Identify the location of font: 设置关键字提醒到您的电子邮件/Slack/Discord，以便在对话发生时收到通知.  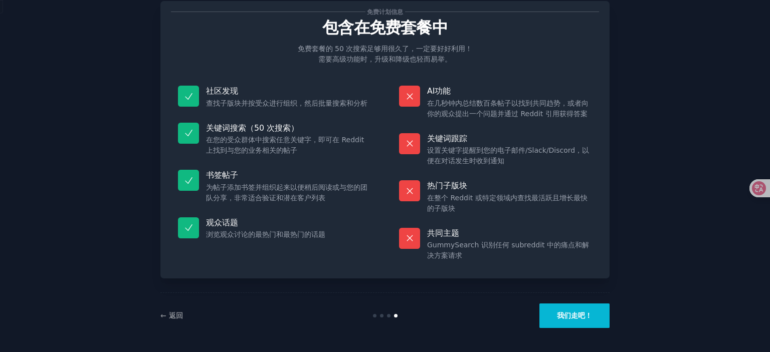
(508, 155).